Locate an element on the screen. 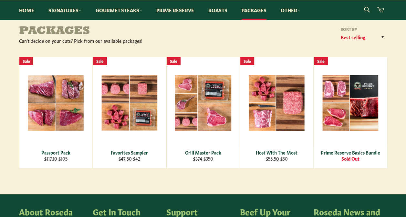 This screenshot has width=406, height=217. a: Other is located at coordinates (290, 10).